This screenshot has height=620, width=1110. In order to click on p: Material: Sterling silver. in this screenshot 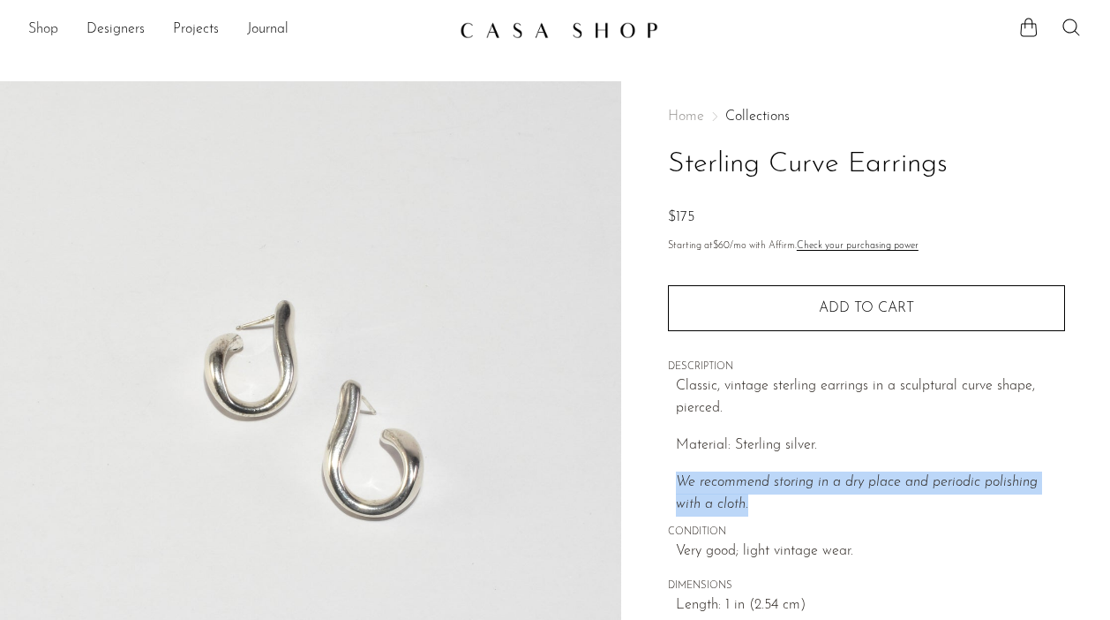, I will do `click(870, 446)`.